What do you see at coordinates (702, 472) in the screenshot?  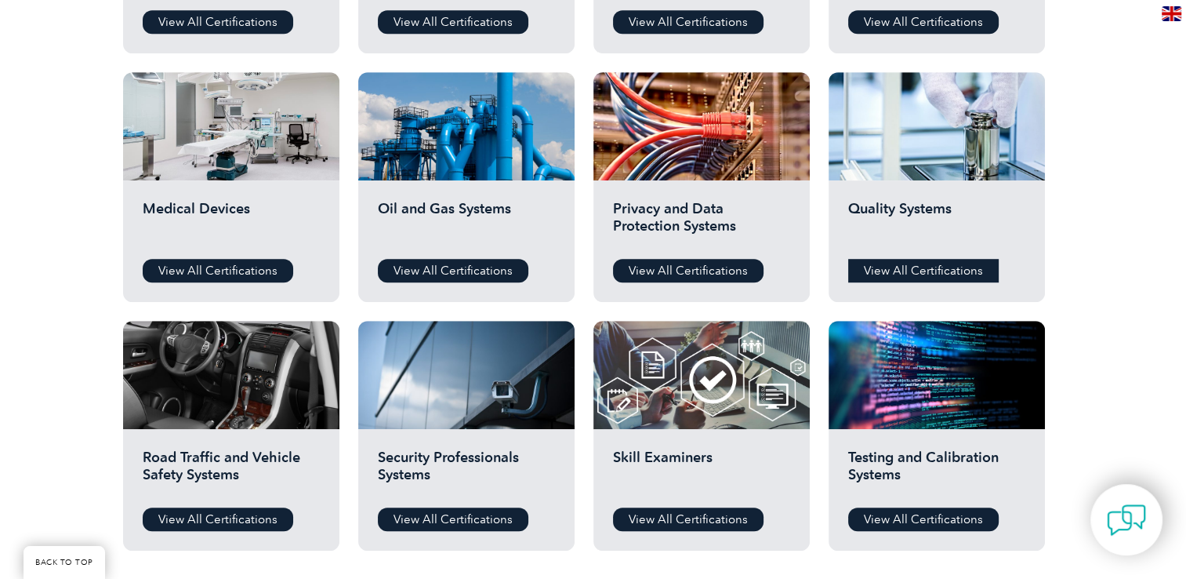 I see `h2: Skill Examiners` at bounding box center [702, 472].